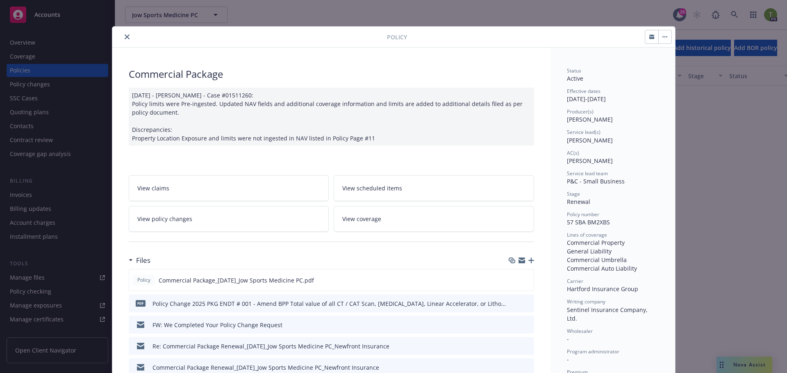  What do you see at coordinates (588, 173) in the screenshot?
I see `span: Service lead team` at bounding box center [588, 173].